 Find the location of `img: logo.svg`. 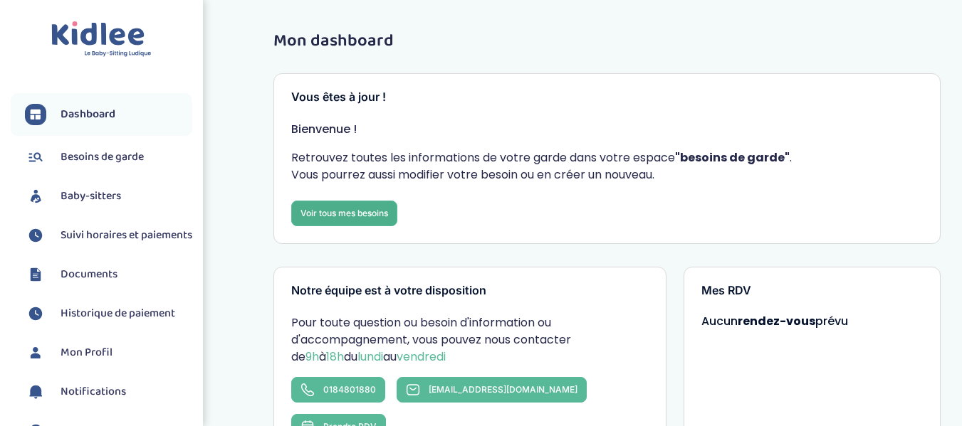

img: logo.svg is located at coordinates (101, 39).